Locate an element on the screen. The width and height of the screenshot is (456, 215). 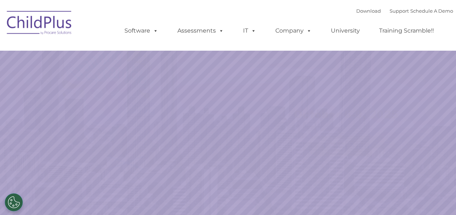
a: Learn More is located at coordinates (347, 146).